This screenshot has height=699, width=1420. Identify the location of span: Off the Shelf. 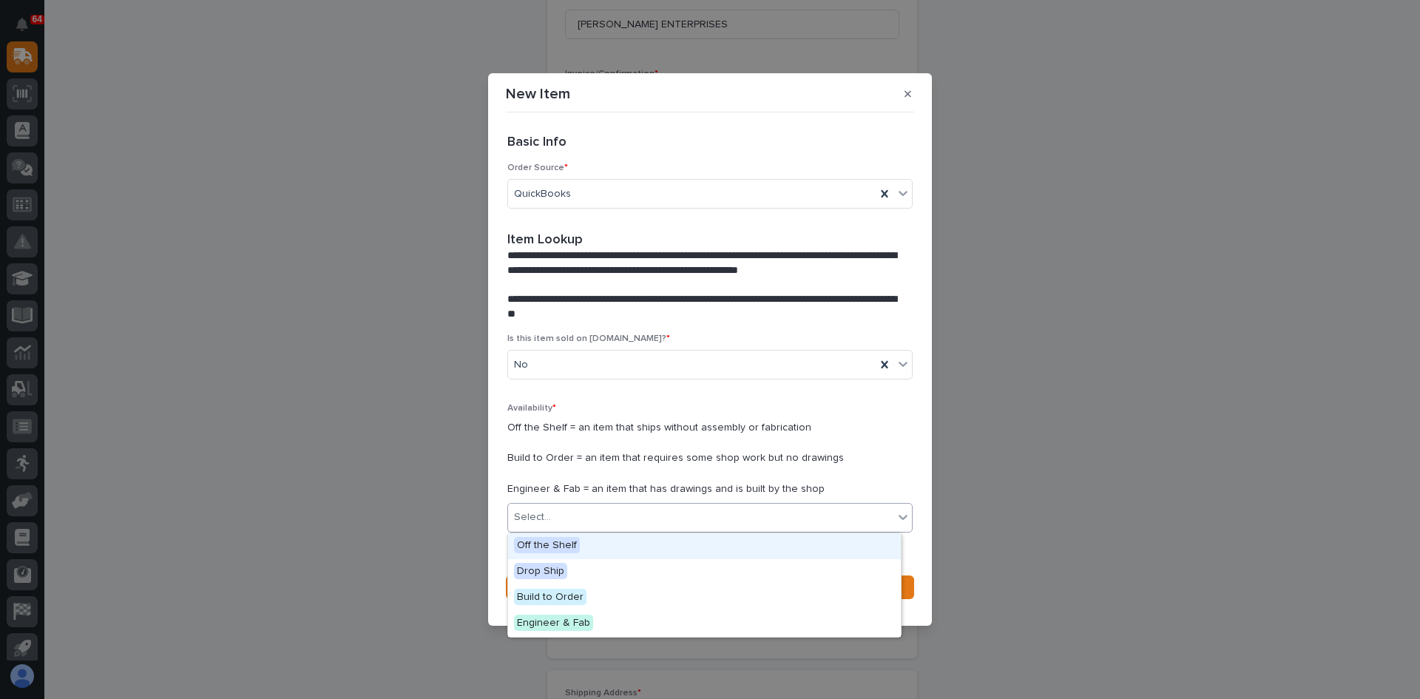
(547, 545).